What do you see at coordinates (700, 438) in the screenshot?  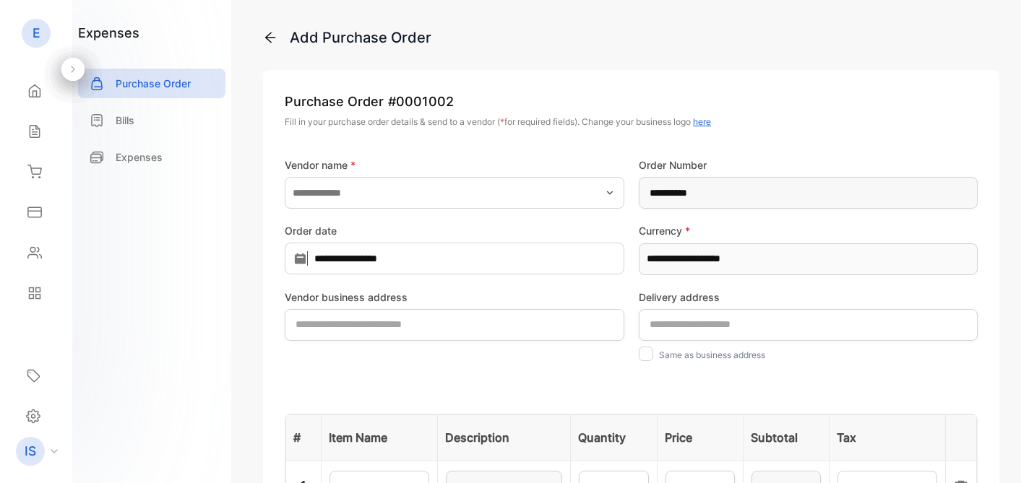 I see `th: Price` at bounding box center [700, 438].